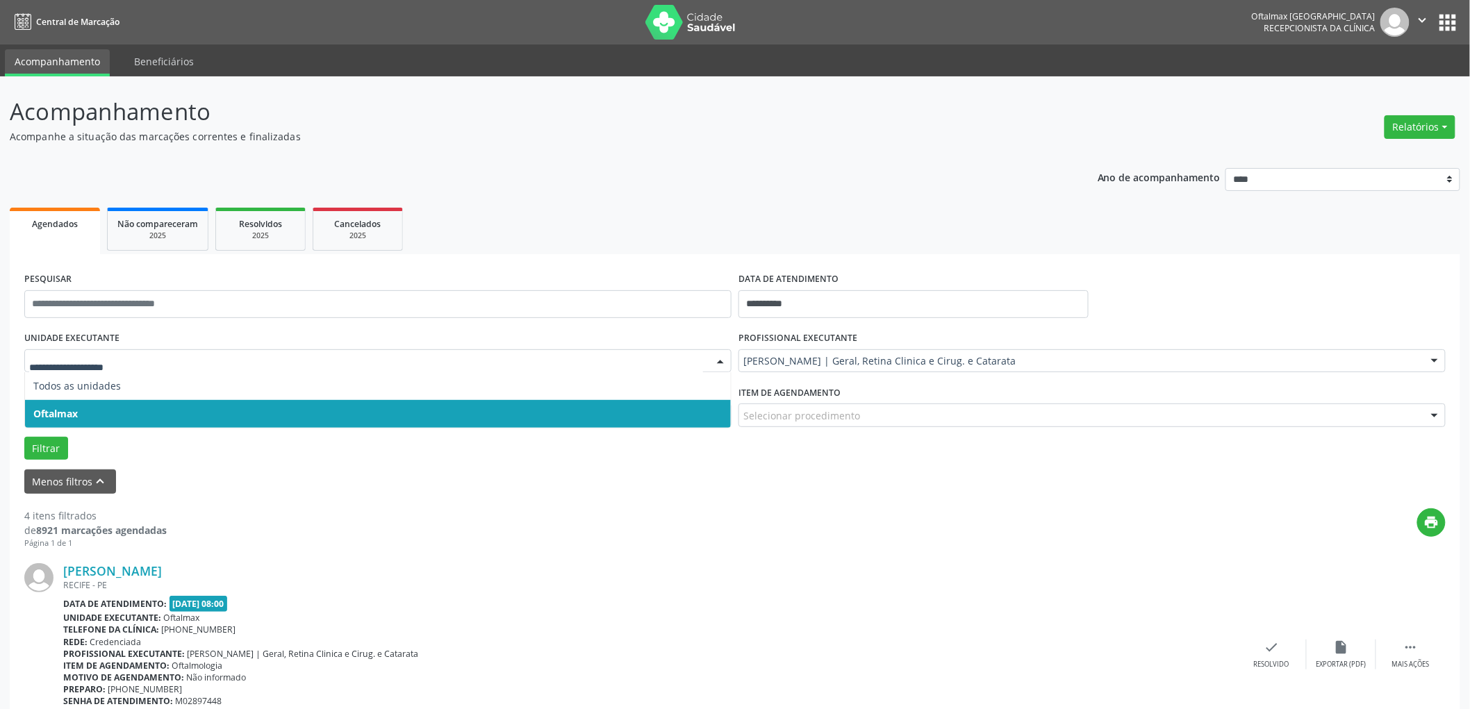 The height and width of the screenshot is (709, 1470). I want to click on p: Acompanhe a situação das marcações correntes e finalizadas, so click(518, 136).